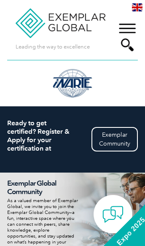 This screenshot has height=246, width=145. What do you see at coordinates (137, 7) in the screenshot?
I see `img: en` at bounding box center [137, 7].